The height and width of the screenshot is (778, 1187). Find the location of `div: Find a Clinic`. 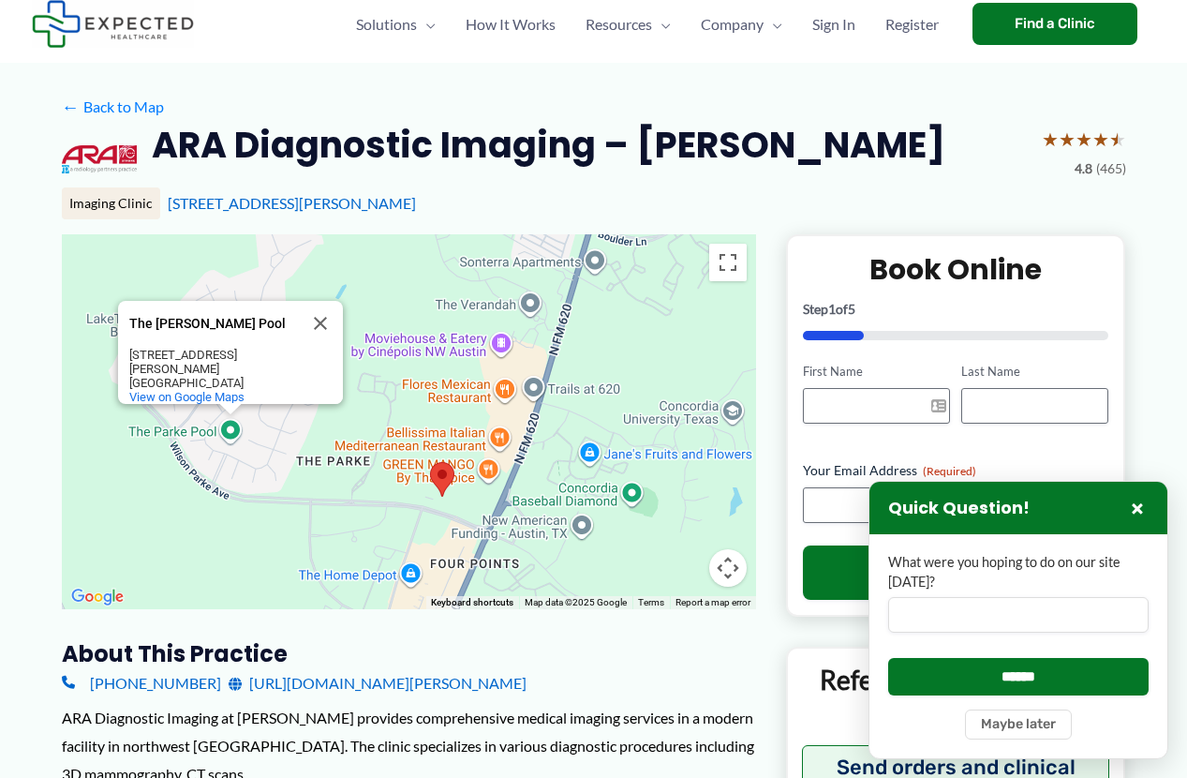

div: Find a Clinic is located at coordinates (1055, 23).